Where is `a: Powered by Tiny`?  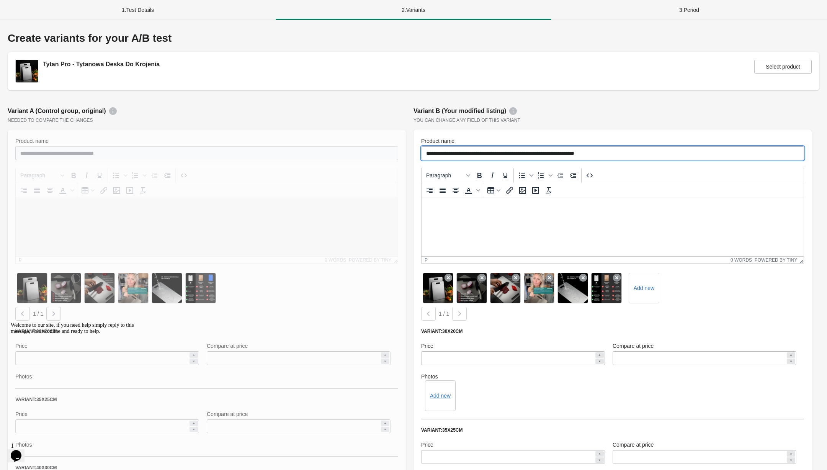
a: Powered by Tiny is located at coordinates (776, 260).